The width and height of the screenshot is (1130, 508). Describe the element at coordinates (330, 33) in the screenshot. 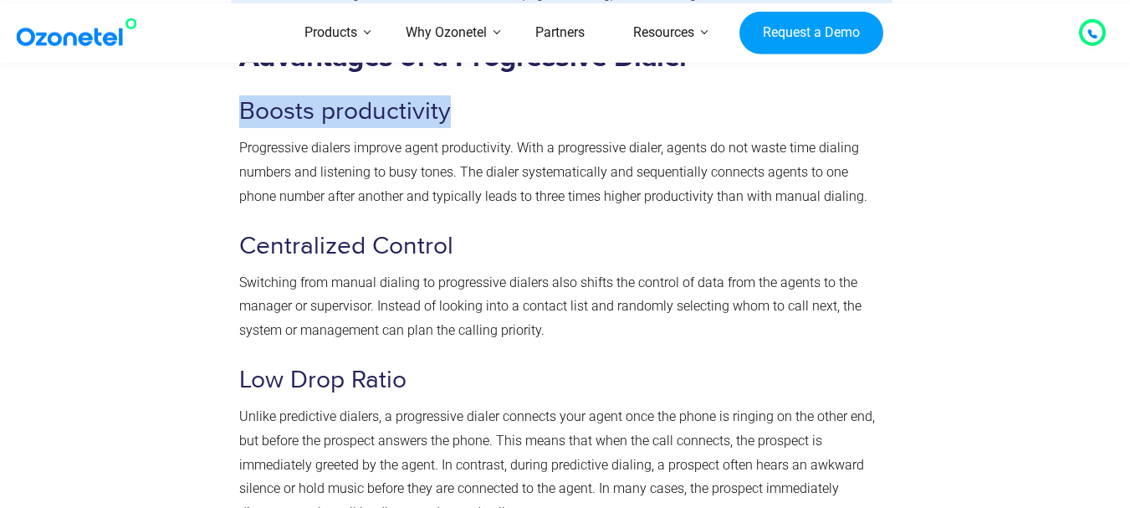

I see `a: Products` at that location.